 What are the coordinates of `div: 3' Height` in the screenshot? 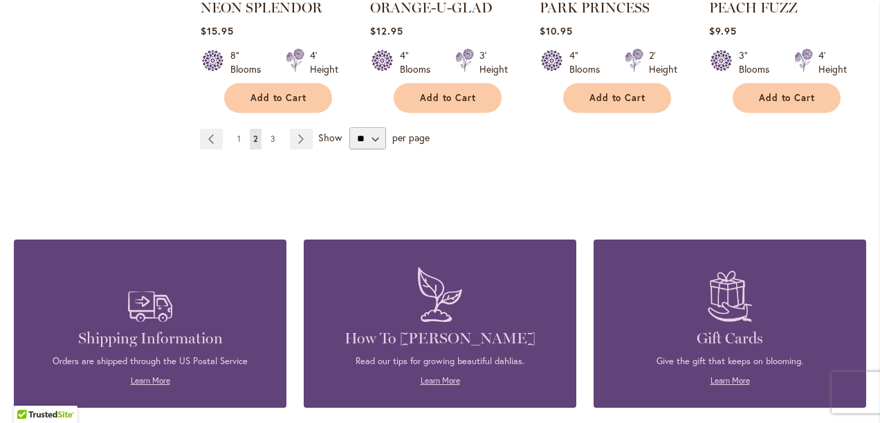 It's located at (493, 62).